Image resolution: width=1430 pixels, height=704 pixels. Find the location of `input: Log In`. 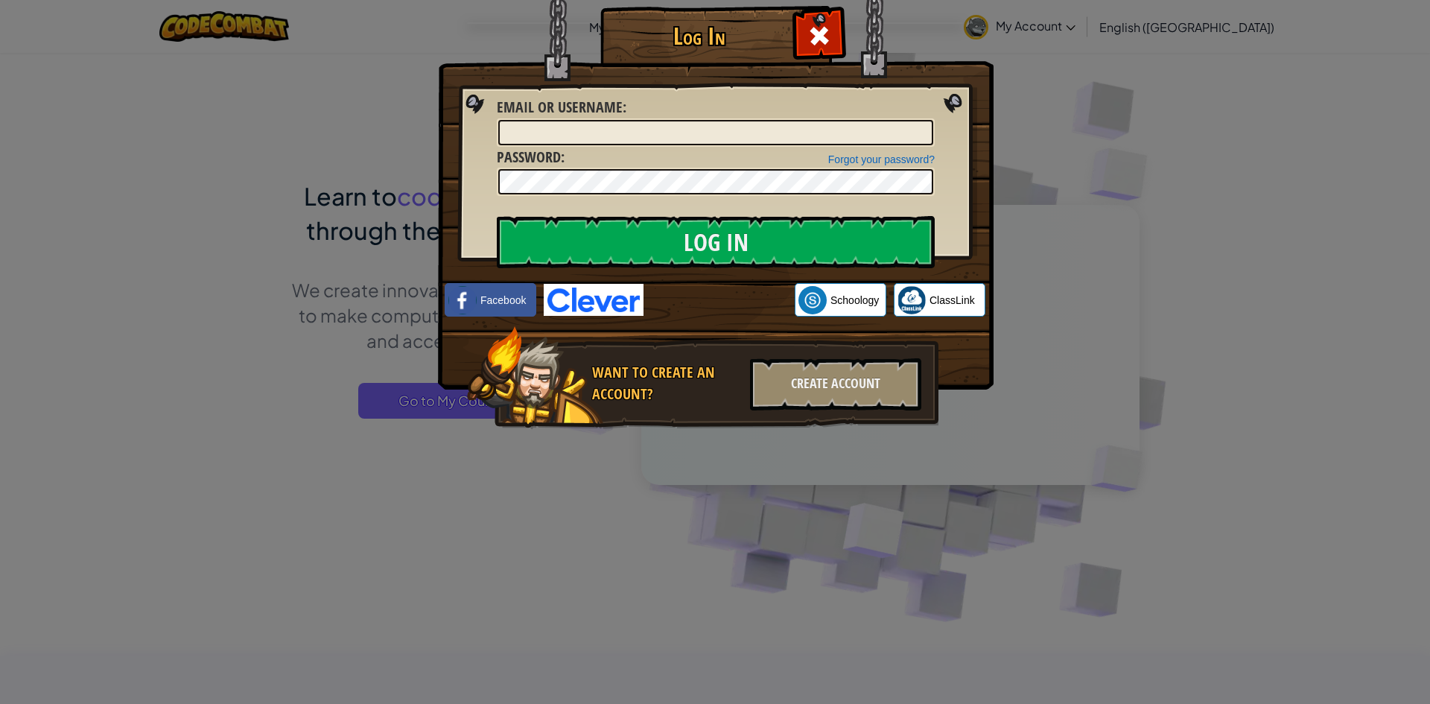

input: Log In is located at coordinates (716, 242).